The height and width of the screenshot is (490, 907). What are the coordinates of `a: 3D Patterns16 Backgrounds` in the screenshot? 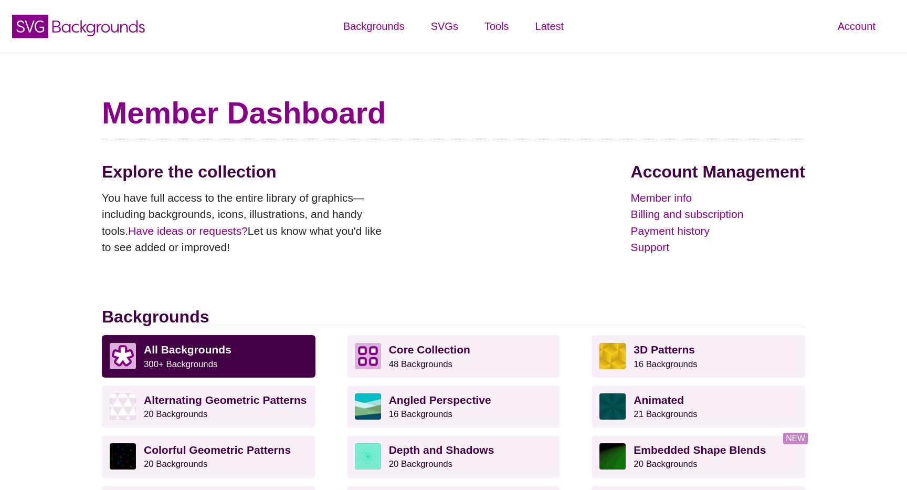 It's located at (698, 356).